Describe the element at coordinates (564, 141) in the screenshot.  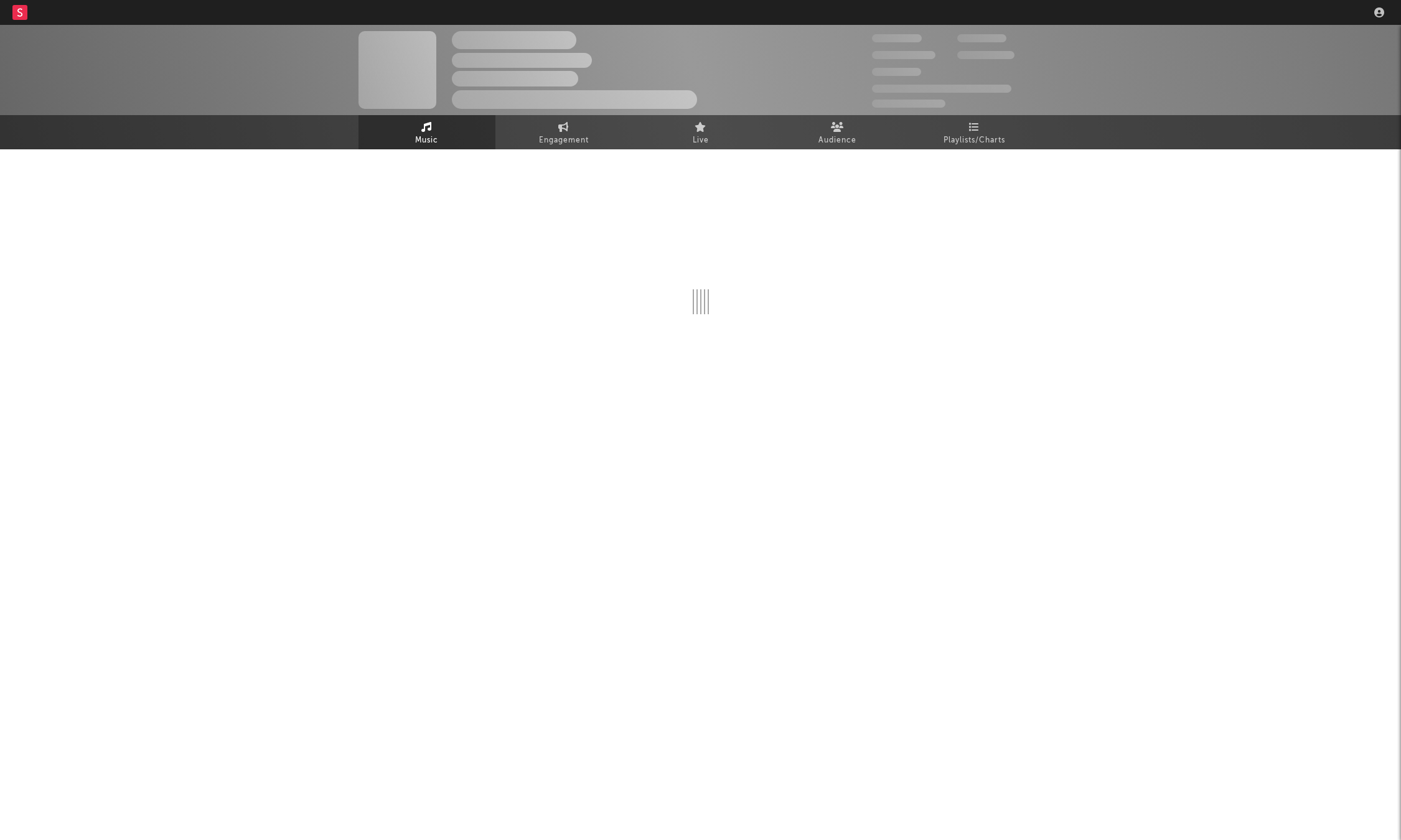
I see `span: Engagement` at that location.